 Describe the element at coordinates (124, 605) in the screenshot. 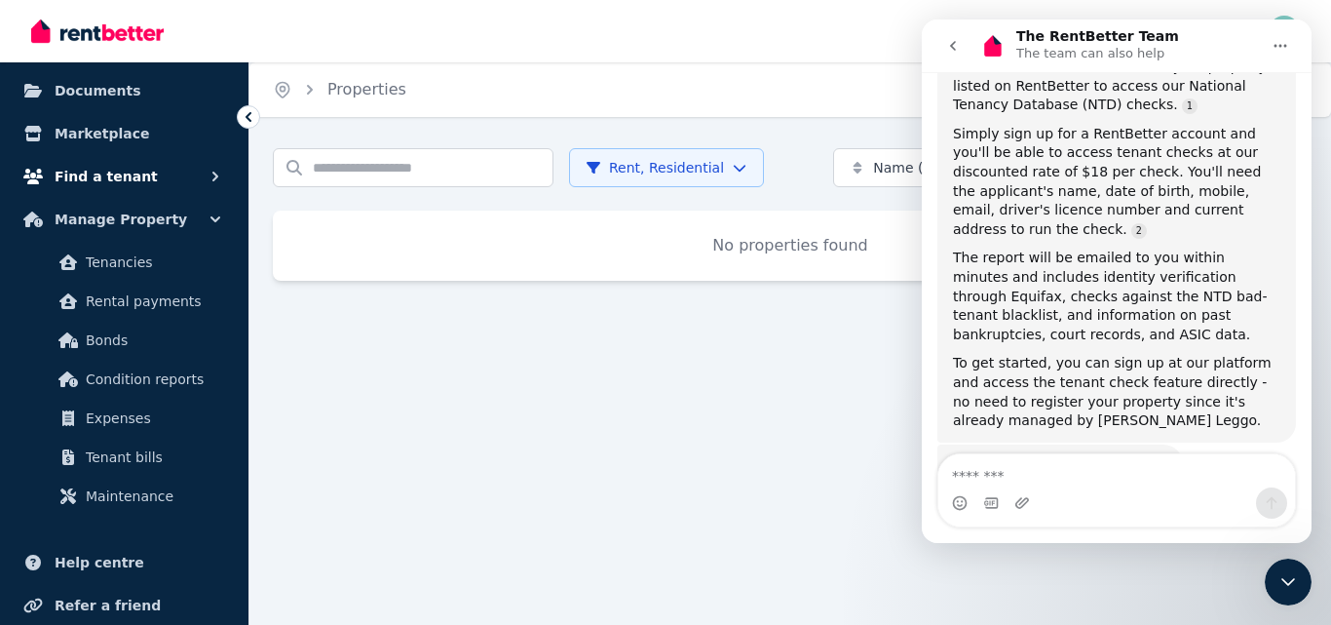

I see `a: Refer a friend` at that location.